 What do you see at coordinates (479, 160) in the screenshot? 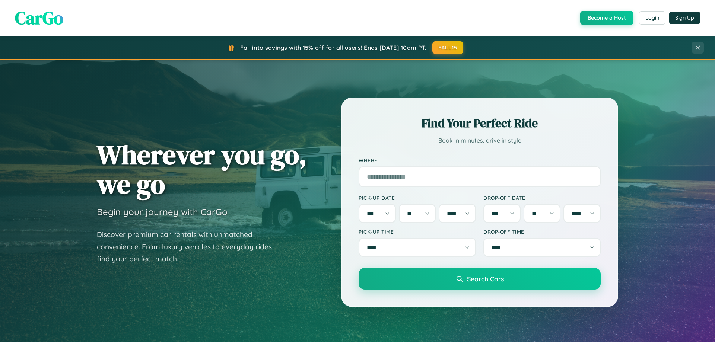
I see `label: Where` at bounding box center [479, 160].